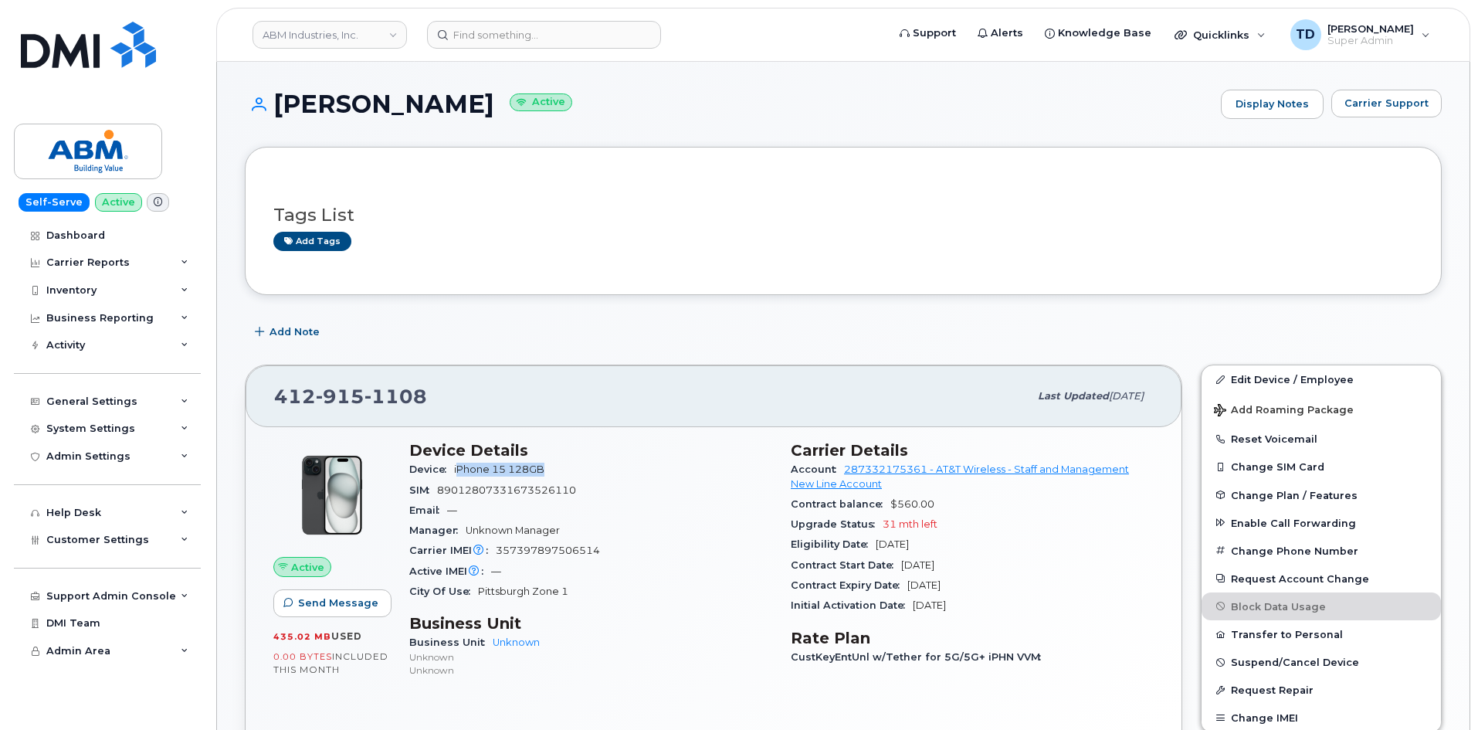  Describe the element at coordinates (513, 530) in the screenshot. I see `span: Unknown Manager` at that location.